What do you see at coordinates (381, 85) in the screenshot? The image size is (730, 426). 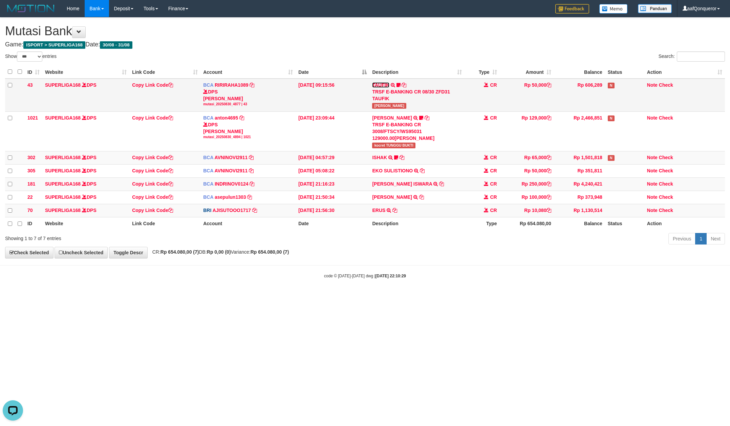 I see `a: TAUFIK` at bounding box center [381, 85].